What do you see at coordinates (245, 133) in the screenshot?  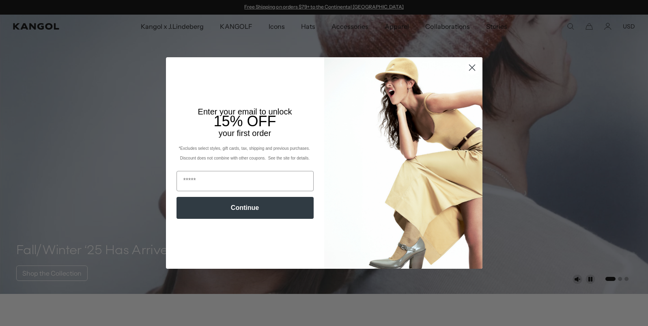 I see `span: your first order` at bounding box center [245, 133].